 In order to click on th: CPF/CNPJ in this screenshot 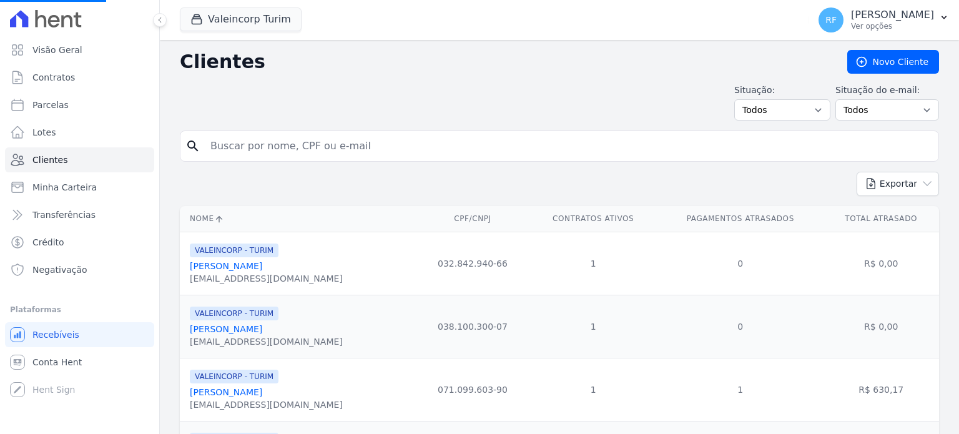, I will do `click(473, 219)`.